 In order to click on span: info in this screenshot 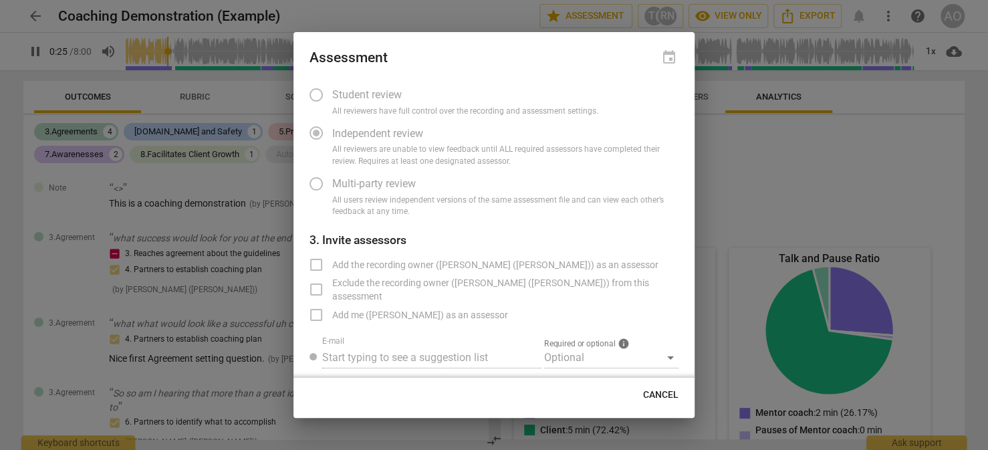, I will do `click(624, 343)`.